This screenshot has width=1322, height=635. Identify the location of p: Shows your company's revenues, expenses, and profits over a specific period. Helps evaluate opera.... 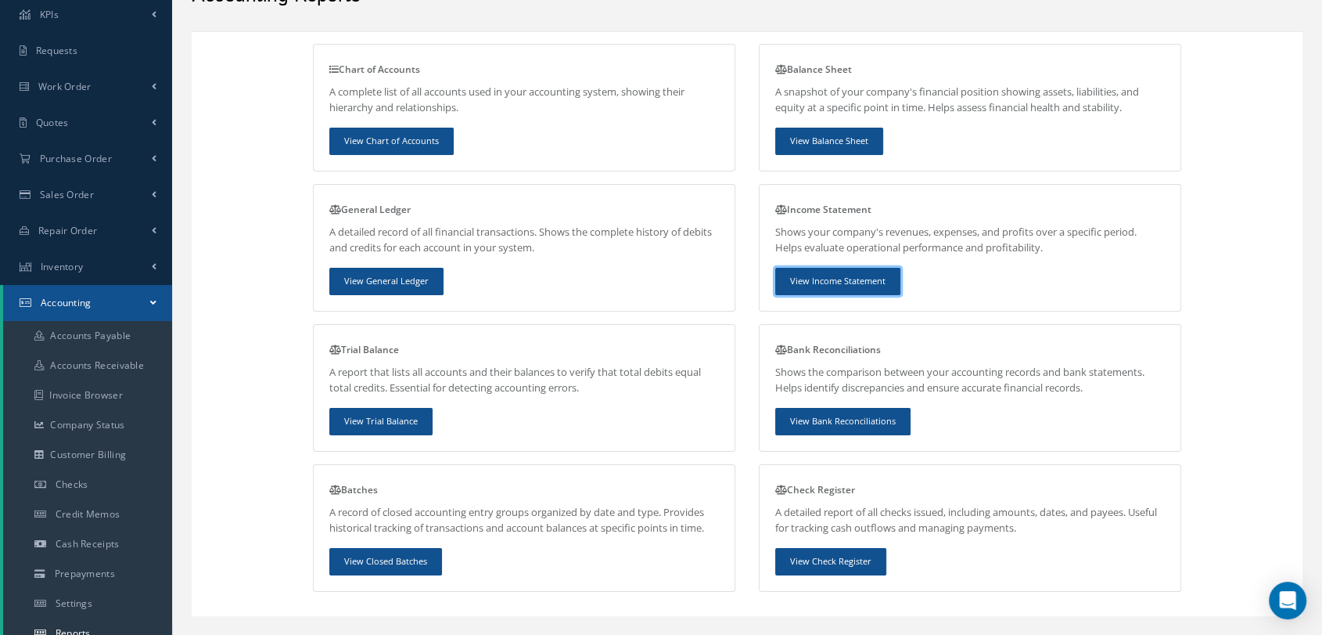
(970, 239).